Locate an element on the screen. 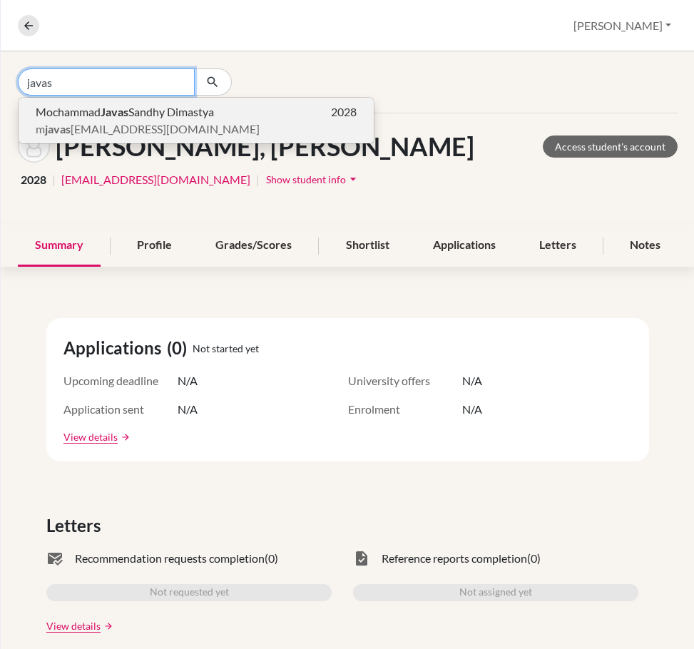 This screenshot has height=649, width=694. span: Not assigned yet is located at coordinates (496, 593).